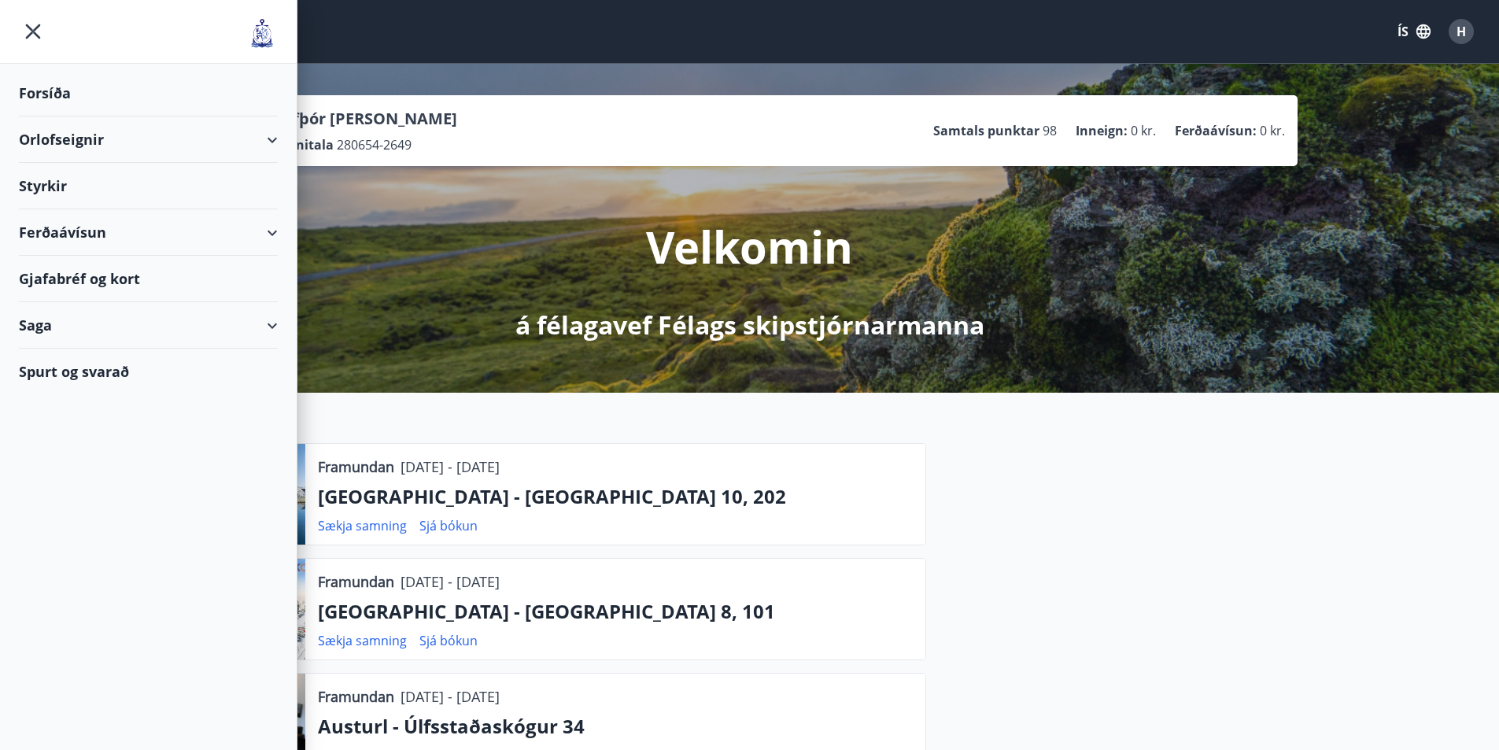 The height and width of the screenshot is (750, 1499). What do you see at coordinates (1101, 131) in the screenshot?
I see `p: Inneign :` at bounding box center [1101, 131].